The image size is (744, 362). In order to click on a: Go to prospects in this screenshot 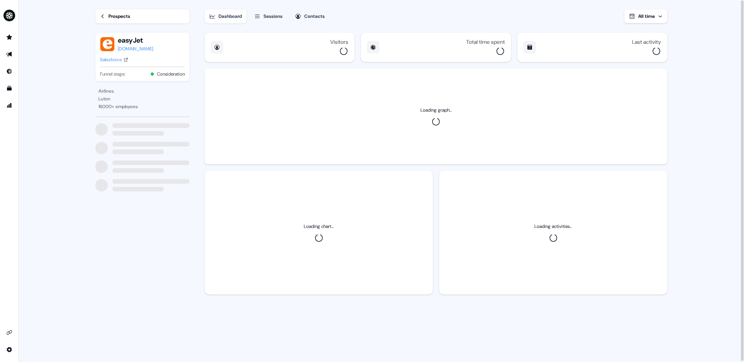, I will do `click(9, 37)`.